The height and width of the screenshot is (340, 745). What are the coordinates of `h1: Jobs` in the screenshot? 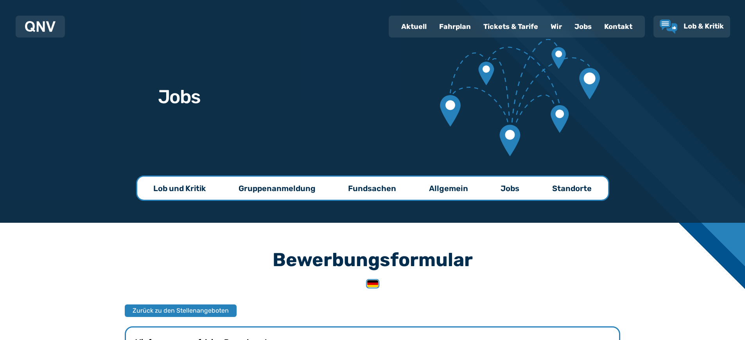 It's located at (179, 97).